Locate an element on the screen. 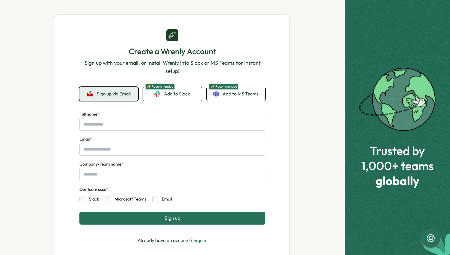 This screenshot has width=450, height=255. span: Add to MS Teams is located at coordinates (241, 94).